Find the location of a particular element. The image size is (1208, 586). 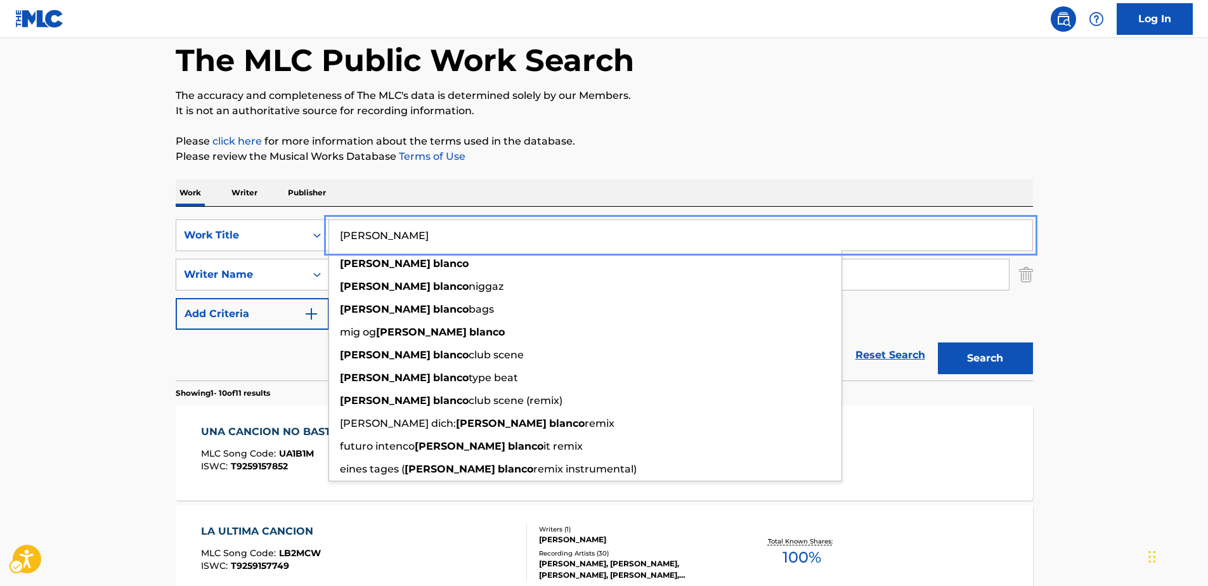

div: Work Title is located at coordinates (241, 235).